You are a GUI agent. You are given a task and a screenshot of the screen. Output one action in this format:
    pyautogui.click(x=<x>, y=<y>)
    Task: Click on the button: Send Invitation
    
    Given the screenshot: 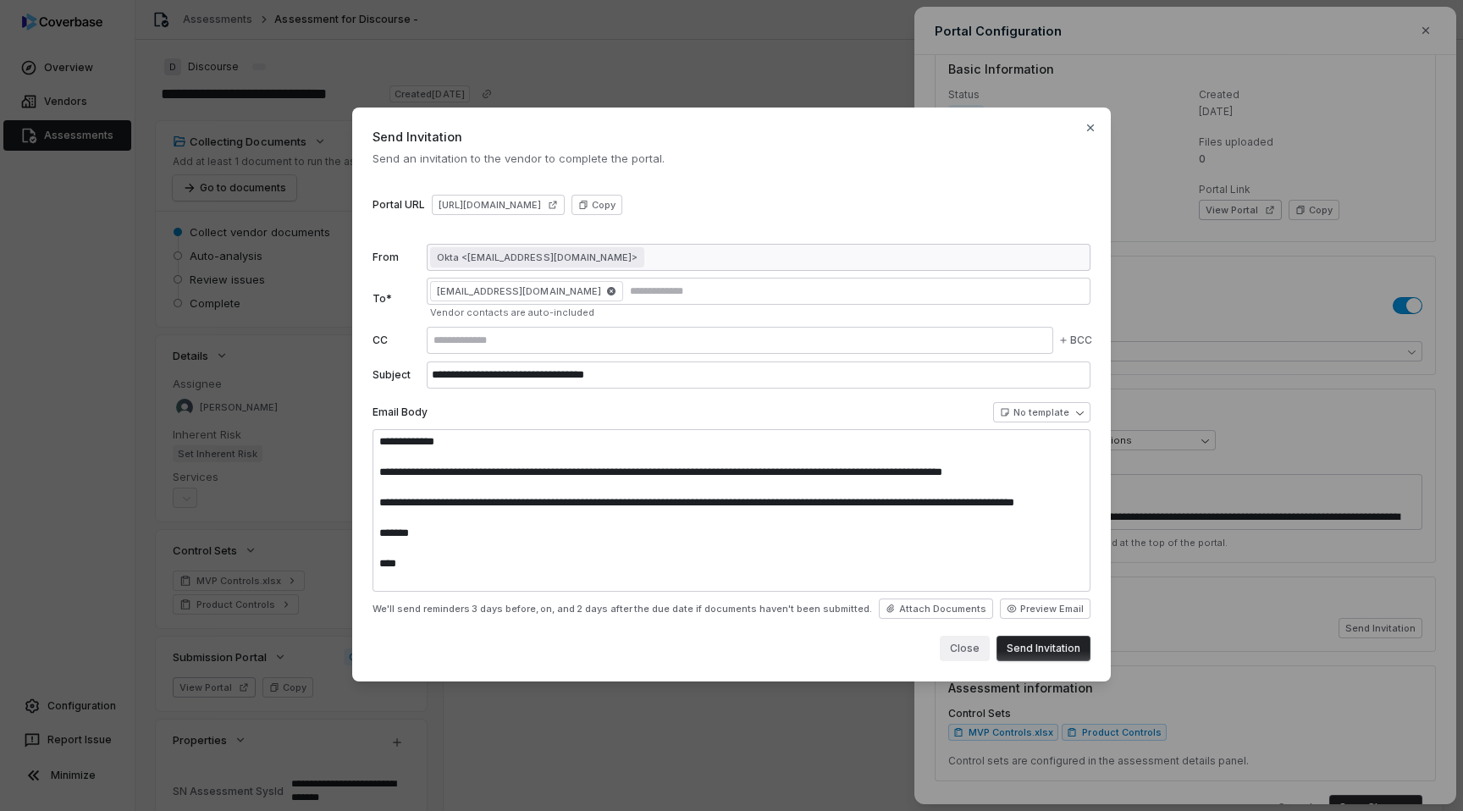 What is the action you would take?
    pyautogui.click(x=1043, y=648)
    